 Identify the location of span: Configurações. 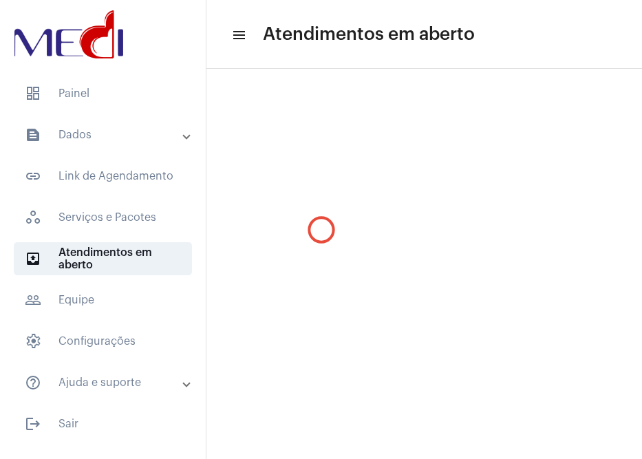
(103, 341).